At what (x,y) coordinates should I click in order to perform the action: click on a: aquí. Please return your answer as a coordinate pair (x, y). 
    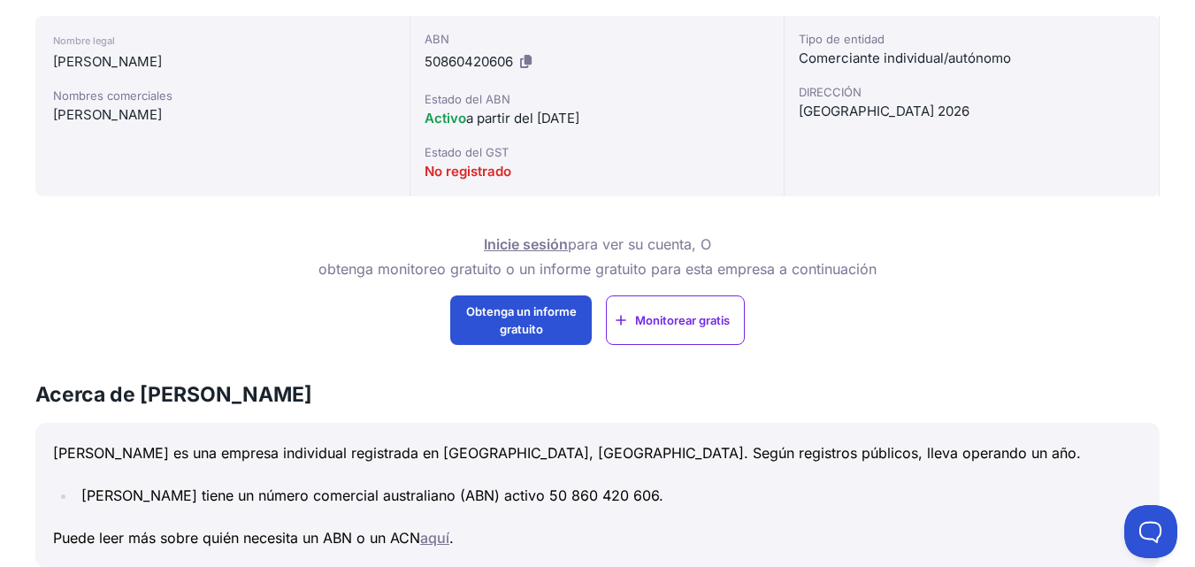
    Looking at the image, I should click on (434, 538).